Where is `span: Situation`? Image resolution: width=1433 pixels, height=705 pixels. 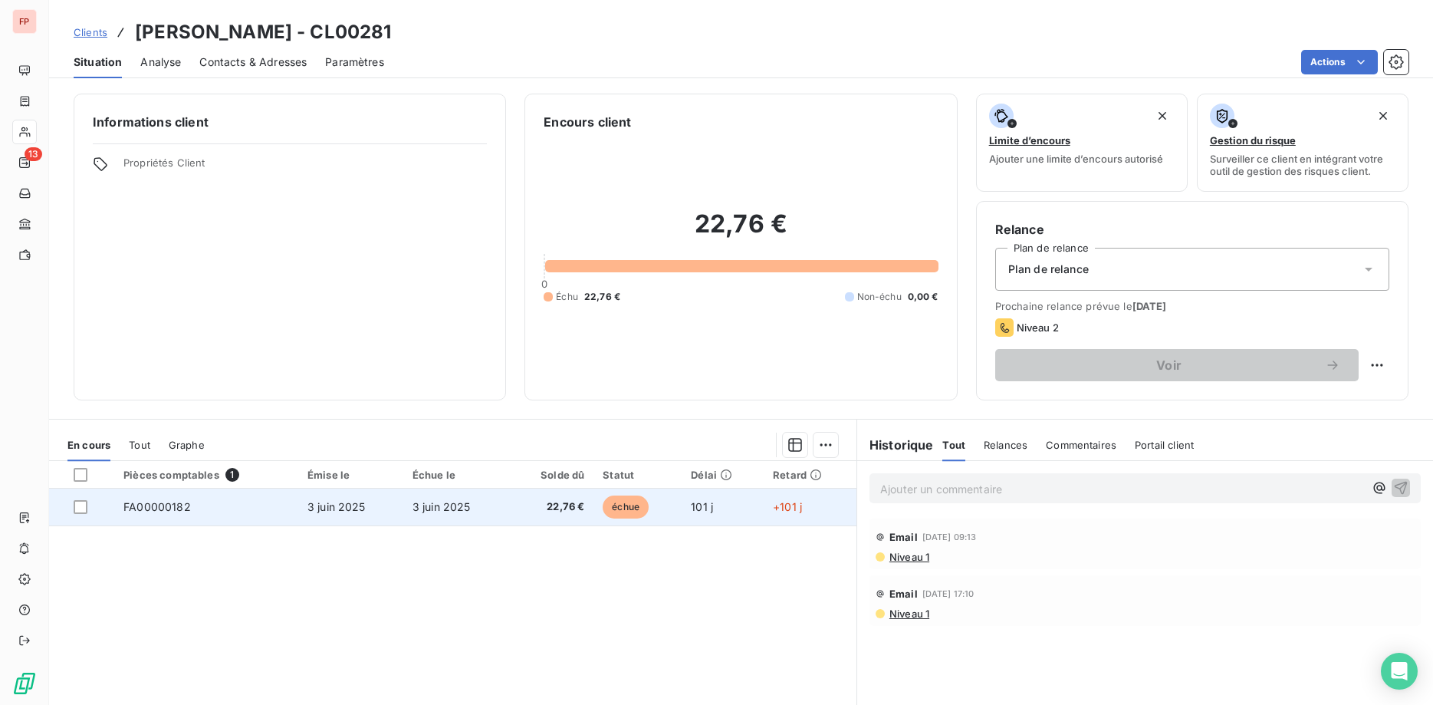 span: Situation is located at coordinates (97, 62).